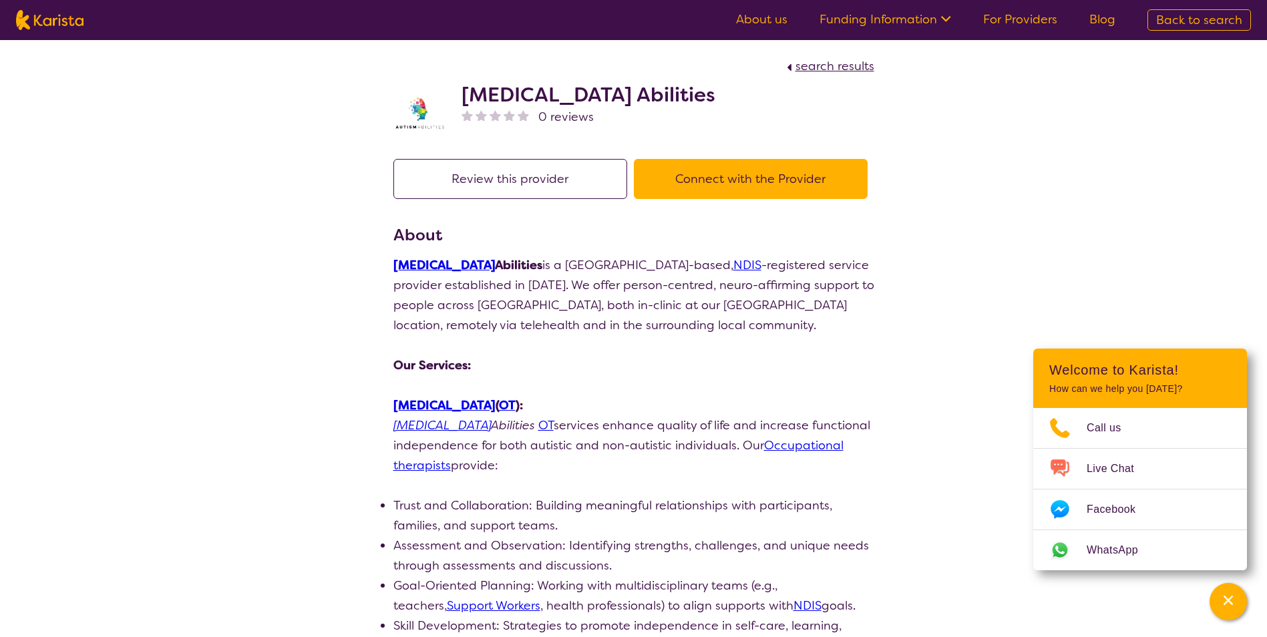 This screenshot has width=1267, height=637. Describe the element at coordinates (510, 179) in the screenshot. I see `button: Review this provider` at that location.